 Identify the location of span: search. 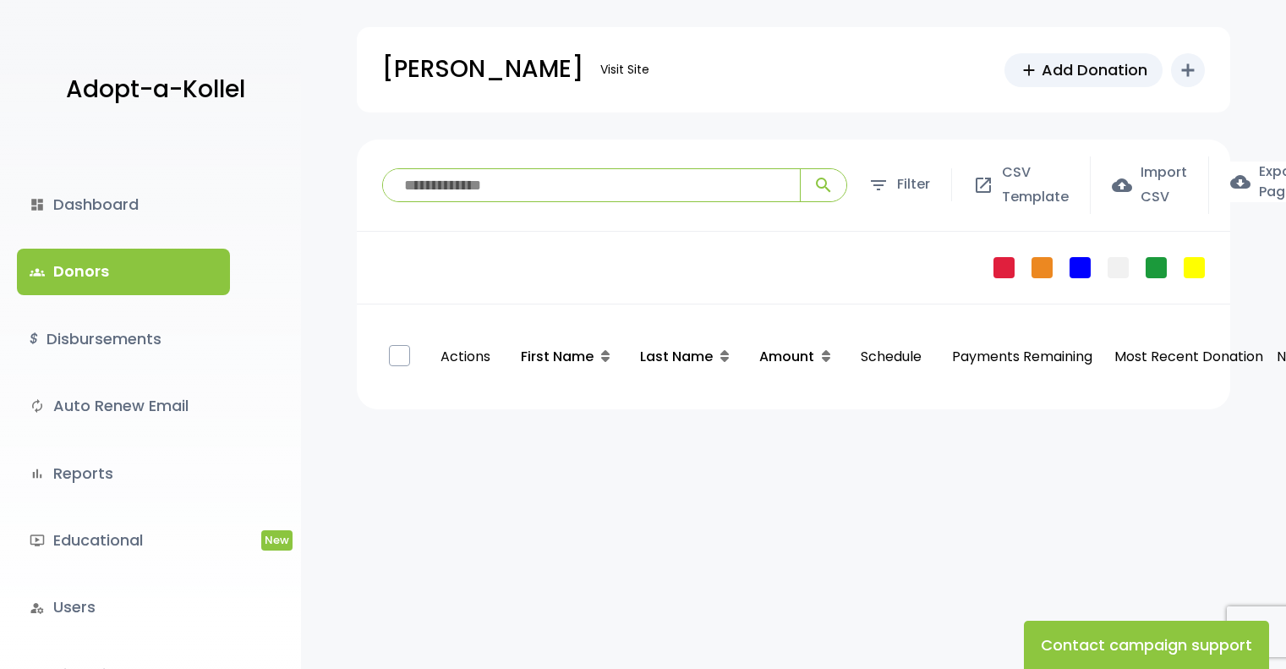
(824, 185).